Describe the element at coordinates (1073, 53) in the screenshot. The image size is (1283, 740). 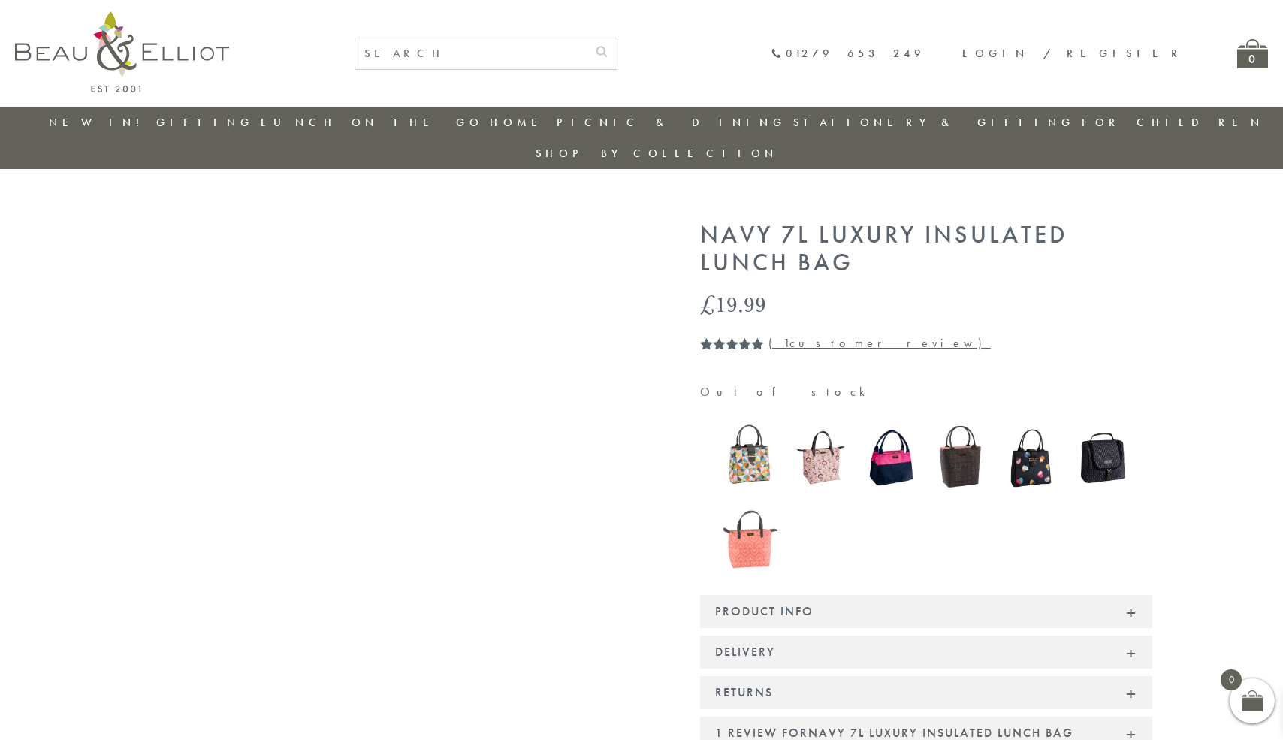
I see `a: Login / Register` at that location.